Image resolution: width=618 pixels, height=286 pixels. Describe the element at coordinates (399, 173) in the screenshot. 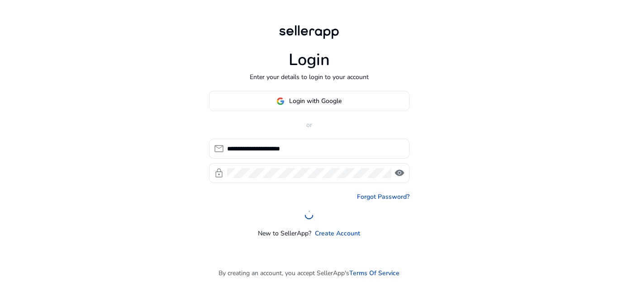

I see `span: visibility` at that location.